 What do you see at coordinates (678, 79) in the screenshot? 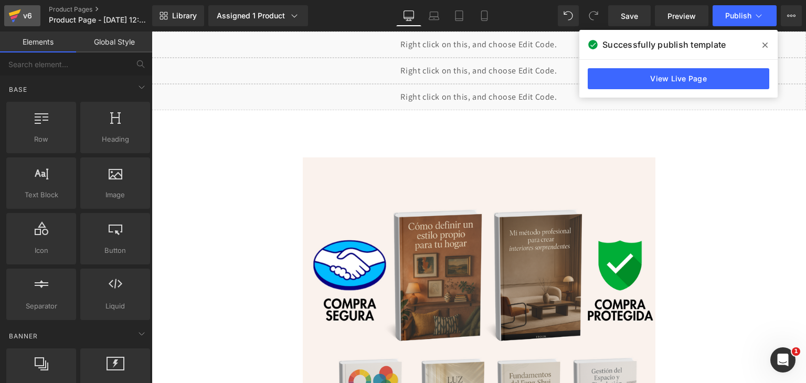
I see `a: View Live Page` at bounding box center [678, 79].